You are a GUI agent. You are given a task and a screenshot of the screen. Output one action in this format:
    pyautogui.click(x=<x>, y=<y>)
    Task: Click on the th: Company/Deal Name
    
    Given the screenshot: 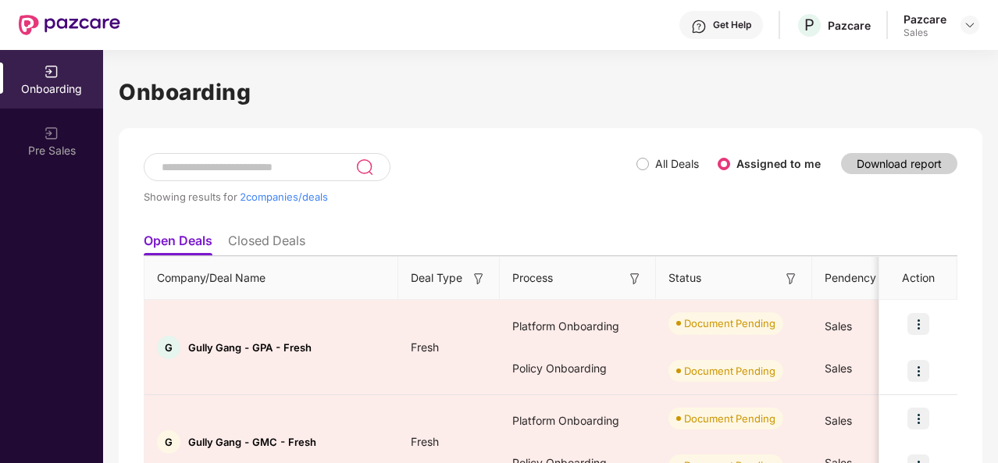 What is the action you would take?
    pyautogui.click(x=271, y=278)
    